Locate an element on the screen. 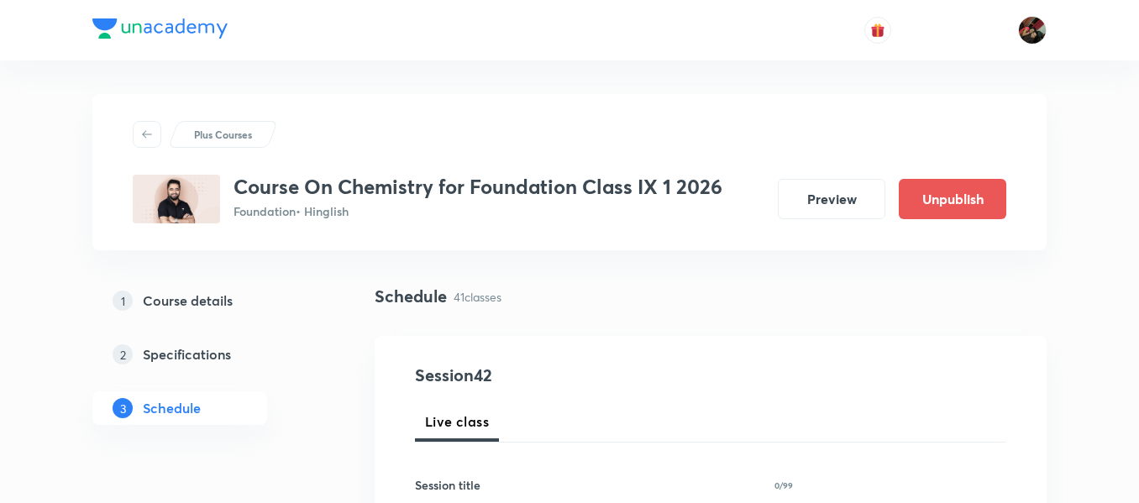 The image size is (1139, 503). p: 41 classes is located at coordinates (477, 296).